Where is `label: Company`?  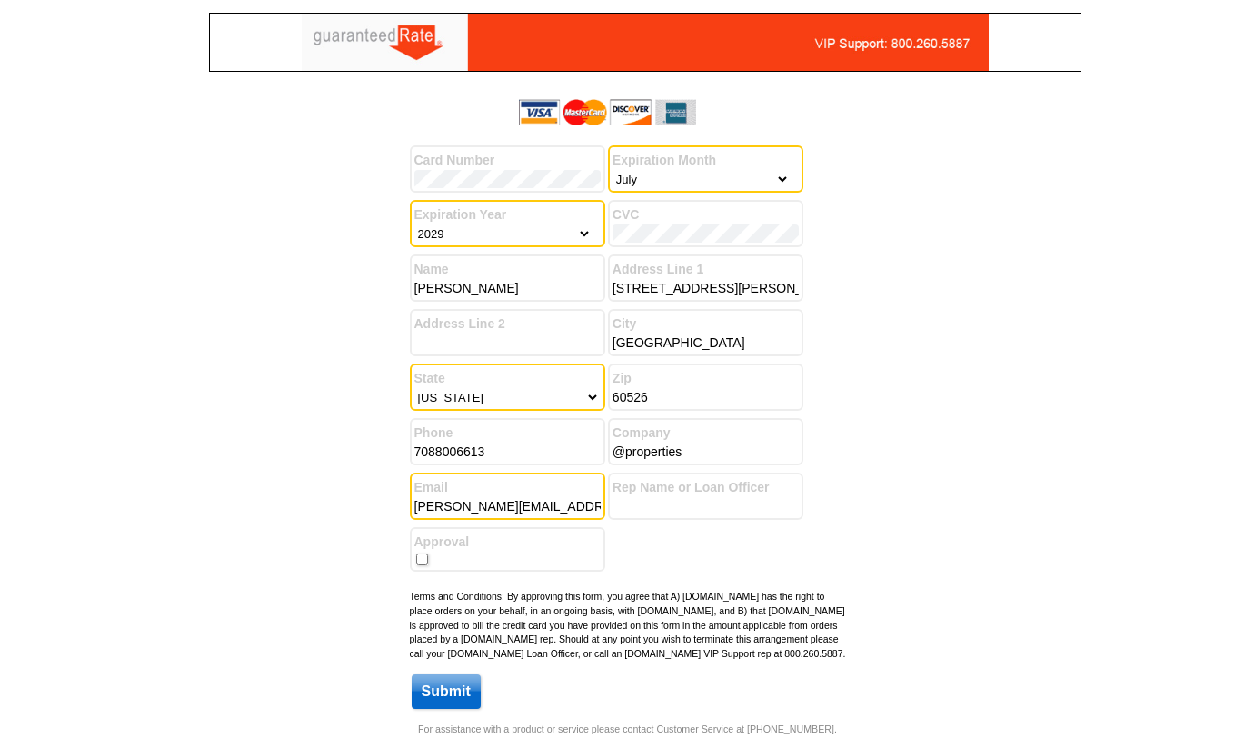 label: Company is located at coordinates (705, 433).